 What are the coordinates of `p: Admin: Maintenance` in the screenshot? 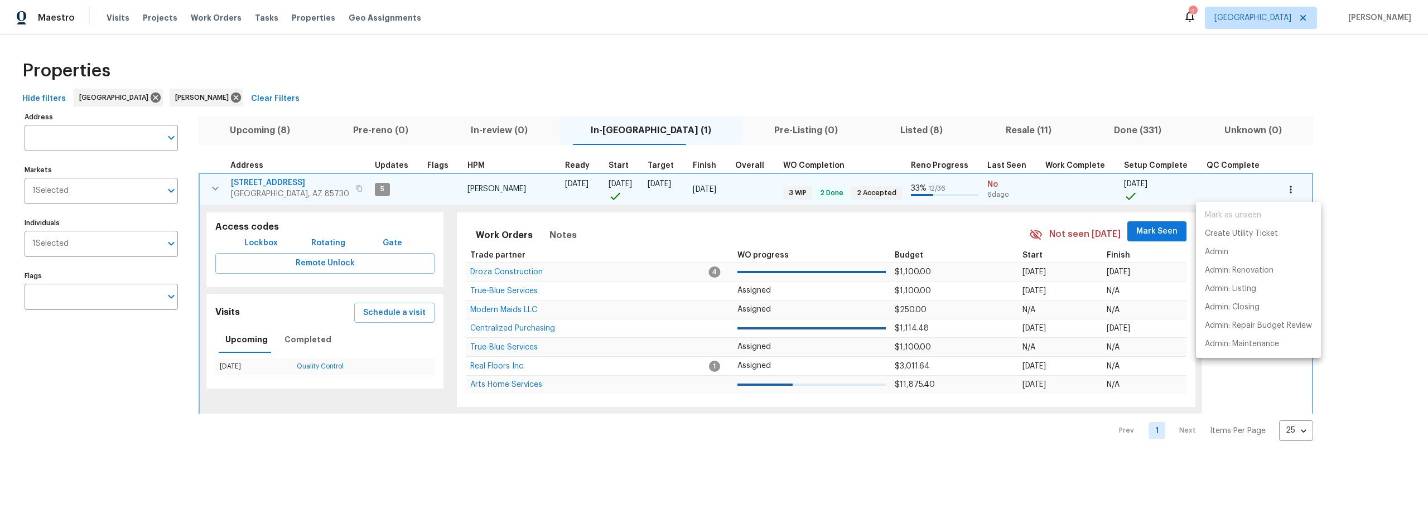 It's located at (1242, 344).